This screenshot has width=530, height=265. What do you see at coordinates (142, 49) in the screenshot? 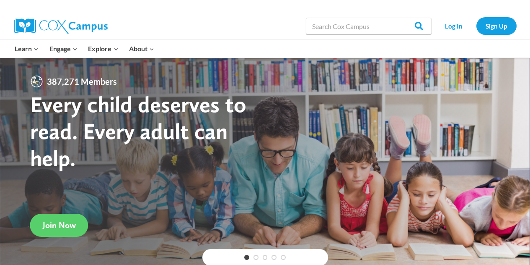
I see `span: About` at bounding box center [142, 49].